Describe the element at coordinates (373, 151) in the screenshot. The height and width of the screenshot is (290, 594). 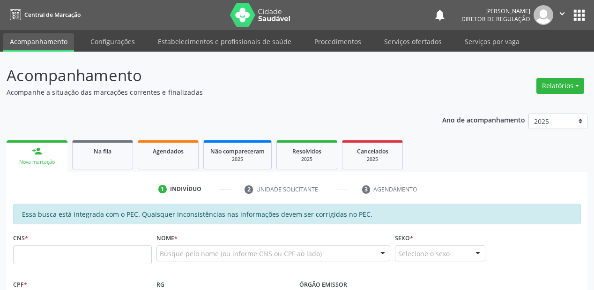
I see `span: Cancelados` at that location.